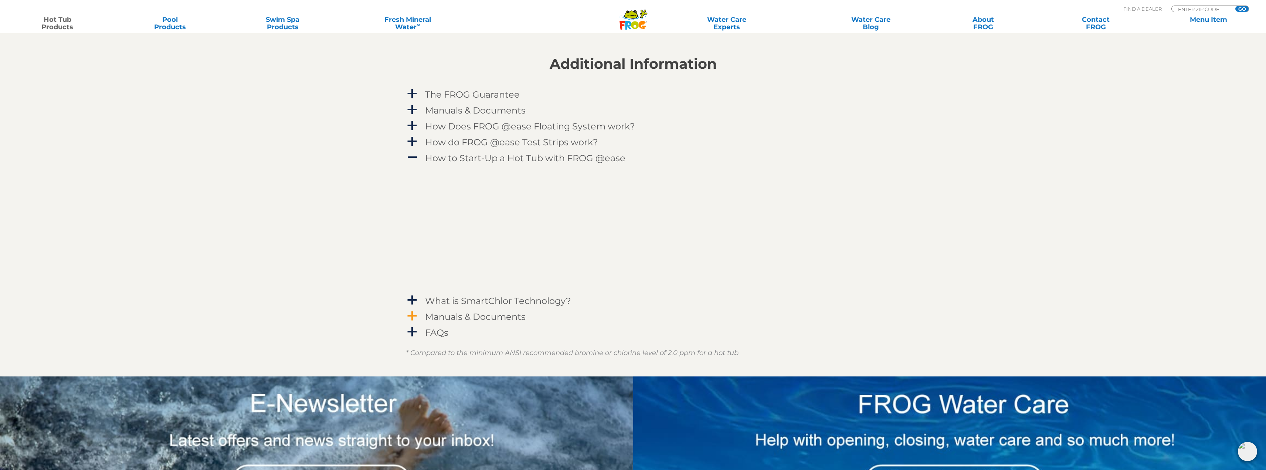 Image resolution: width=1266 pixels, height=470 pixels. I want to click on a: Fresh MineralWater∞, so click(408, 23).